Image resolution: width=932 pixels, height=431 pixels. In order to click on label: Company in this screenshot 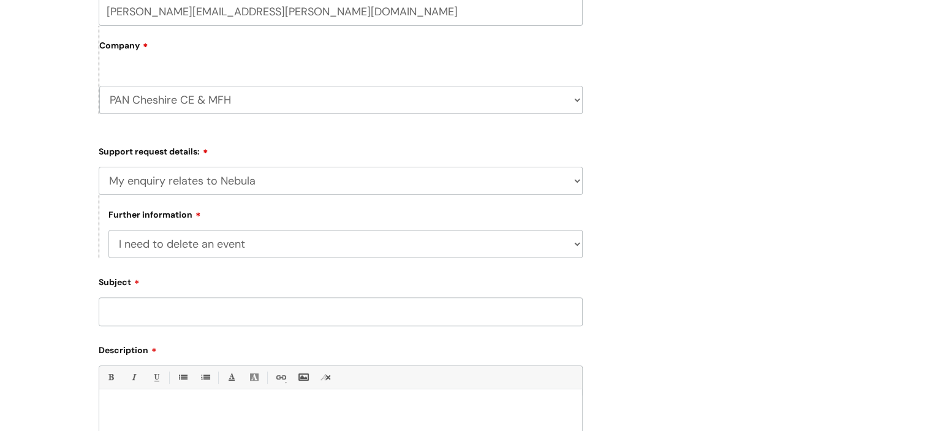, I will do `click(341, 50)`.